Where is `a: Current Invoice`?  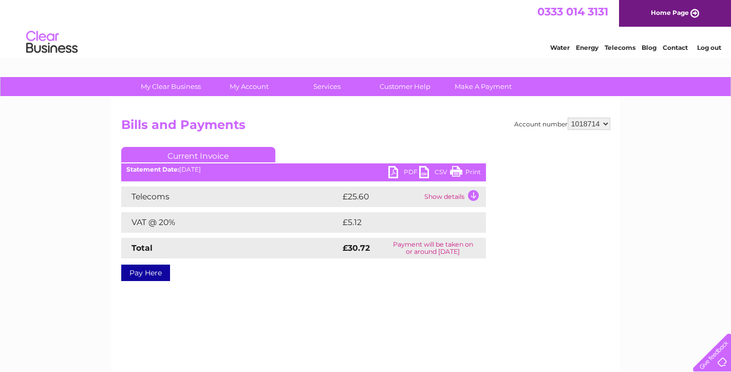 a: Current Invoice is located at coordinates (198, 155).